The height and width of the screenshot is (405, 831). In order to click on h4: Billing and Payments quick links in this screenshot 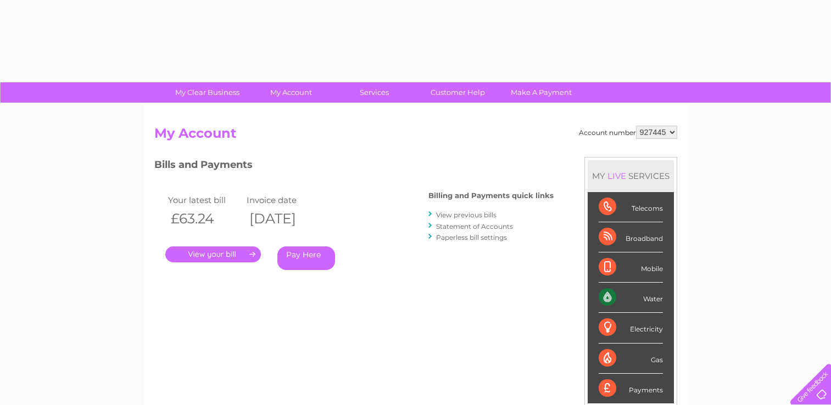, I will do `click(491, 195)`.